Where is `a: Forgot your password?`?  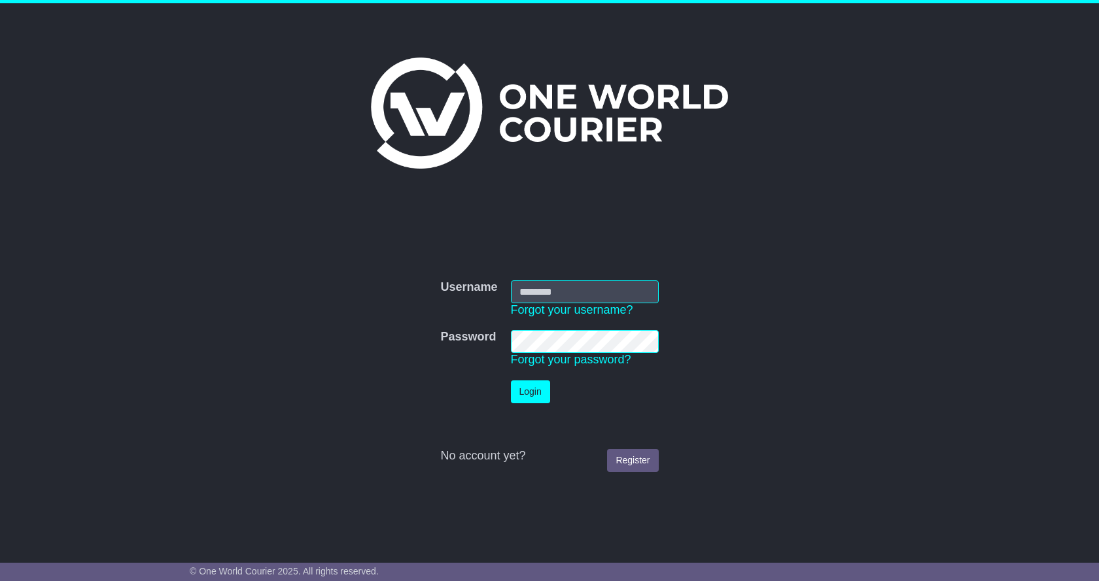
a: Forgot your password? is located at coordinates (571, 360).